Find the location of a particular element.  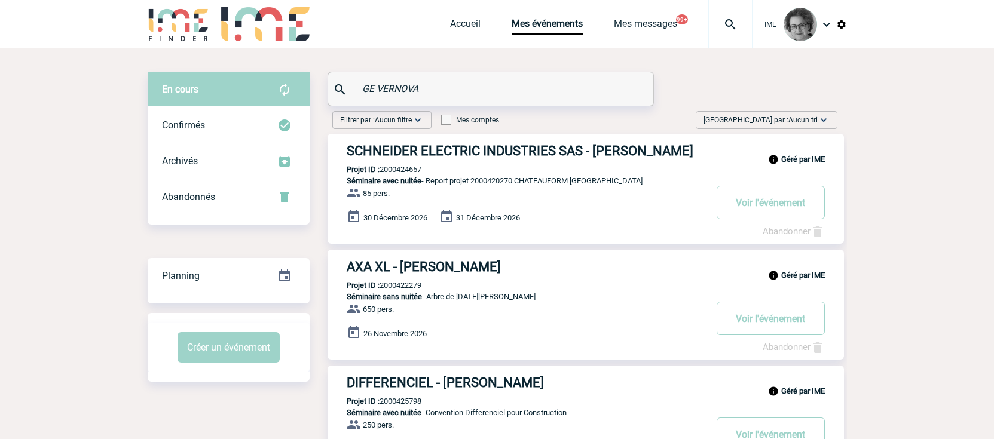

span: Abandonnés is located at coordinates (188, 197).